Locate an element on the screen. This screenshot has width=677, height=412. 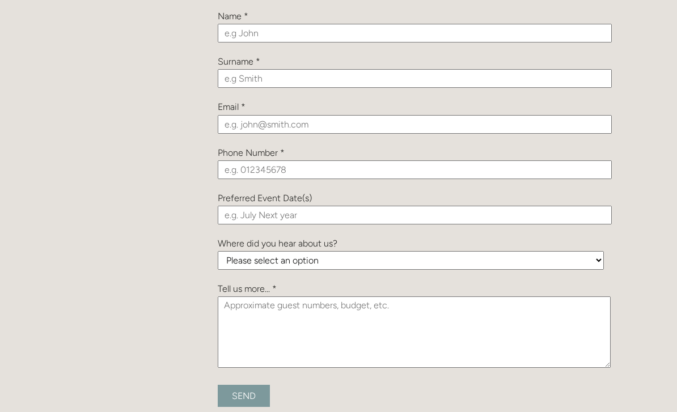
input: e.g Smith is located at coordinates (415, 78).